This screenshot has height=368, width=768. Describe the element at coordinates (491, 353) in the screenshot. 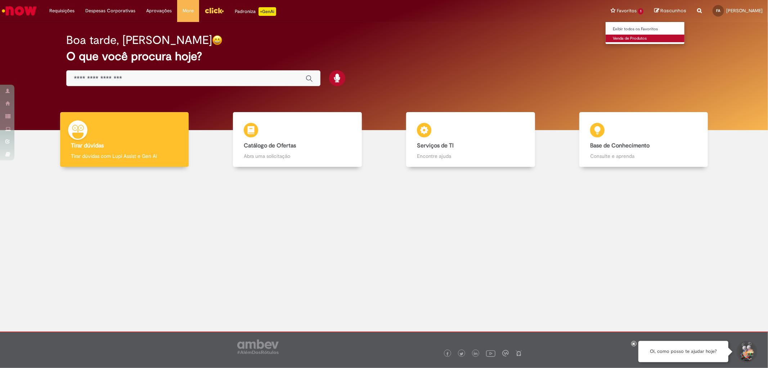

I see `img: logo_footer_youtube.png` at that location.